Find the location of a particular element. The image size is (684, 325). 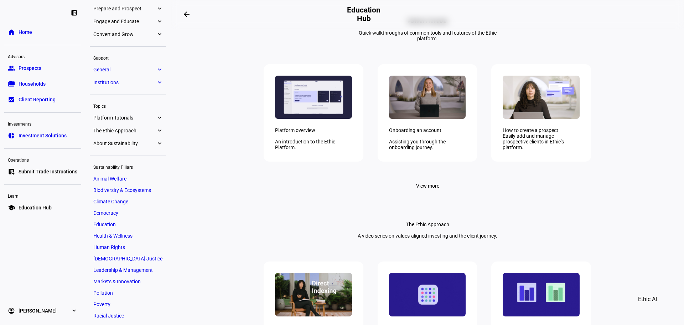

img: 3e12f6dfb96692f0f69f48c362ea27ad.jpg is located at coordinates (428, 294).